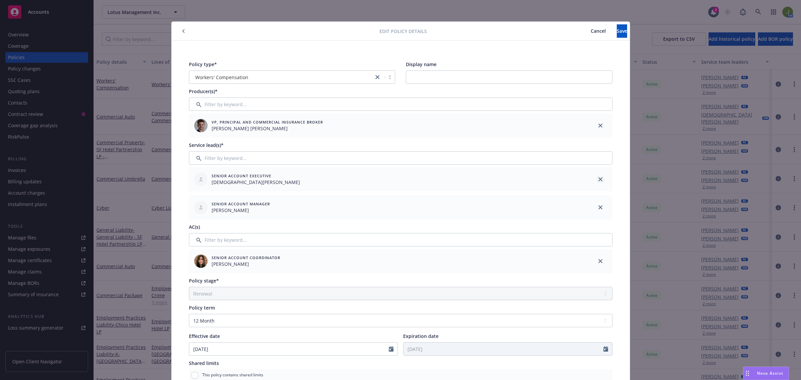 Image resolution: width=801 pixels, height=380 pixels. I want to click on span: Expiration date, so click(421, 336).